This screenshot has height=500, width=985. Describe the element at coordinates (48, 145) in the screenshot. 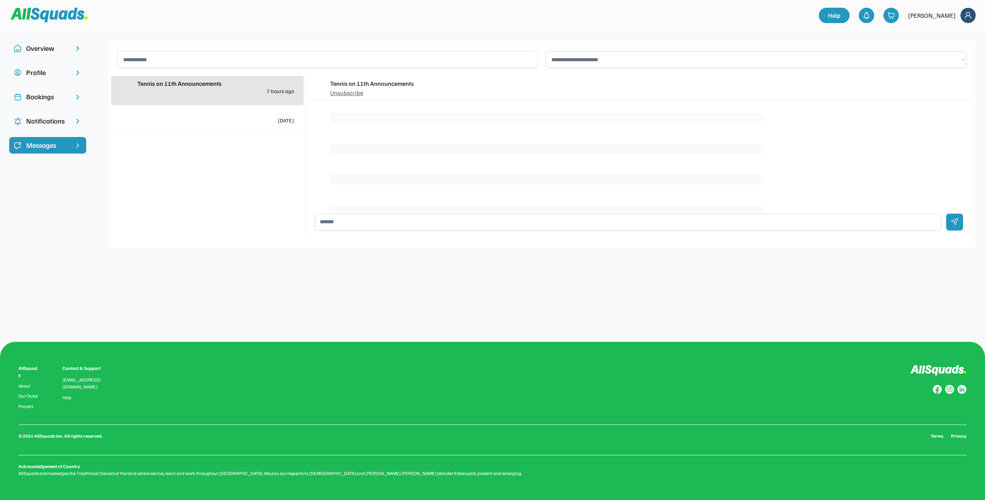

I see `div: Messages` at that location.